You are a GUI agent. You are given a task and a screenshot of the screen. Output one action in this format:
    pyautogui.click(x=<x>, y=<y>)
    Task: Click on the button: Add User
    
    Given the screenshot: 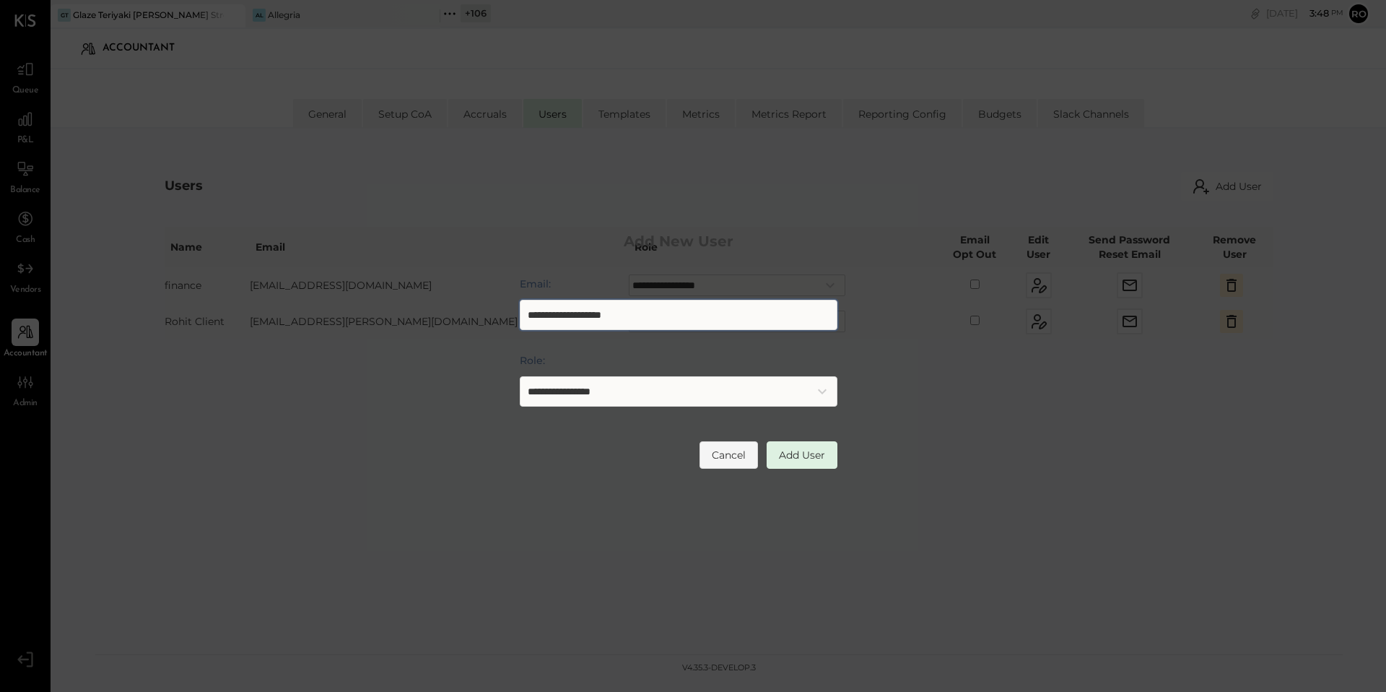 What is the action you would take?
    pyautogui.click(x=802, y=455)
    